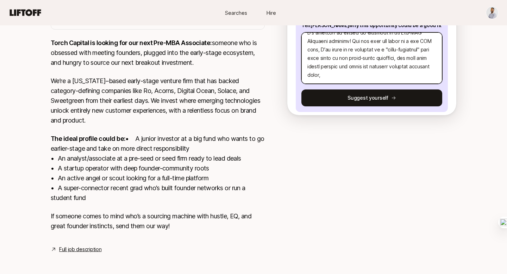 The width and height of the screenshot is (507, 274). What do you see at coordinates (158, 221) in the screenshot?
I see `p: If someone comes to mind who’s a sourcing machine with hustle, EQ, and great founder instincts, s...` at bounding box center [158, 221].